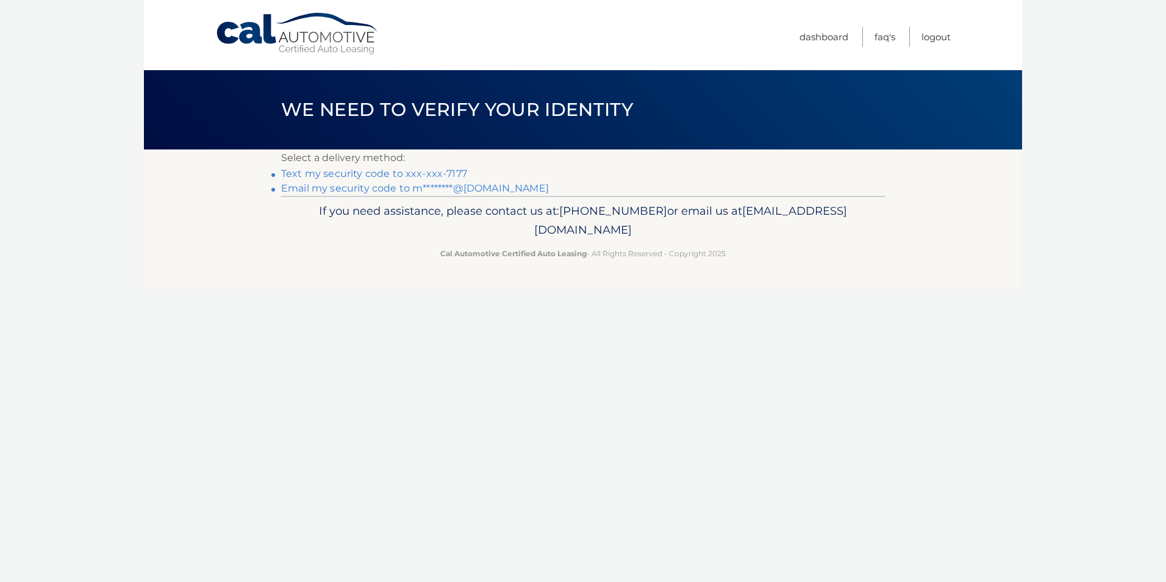  I want to click on a: FAQ's, so click(885, 37).